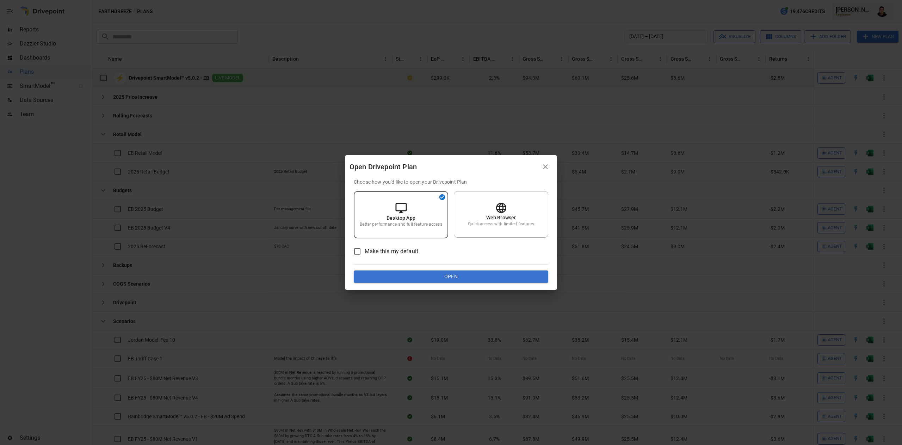 The height and width of the screenshot is (445, 902). Describe the element at coordinates (501, 224) in the screenshot. I see `p: Quick access with limited features` at that location.